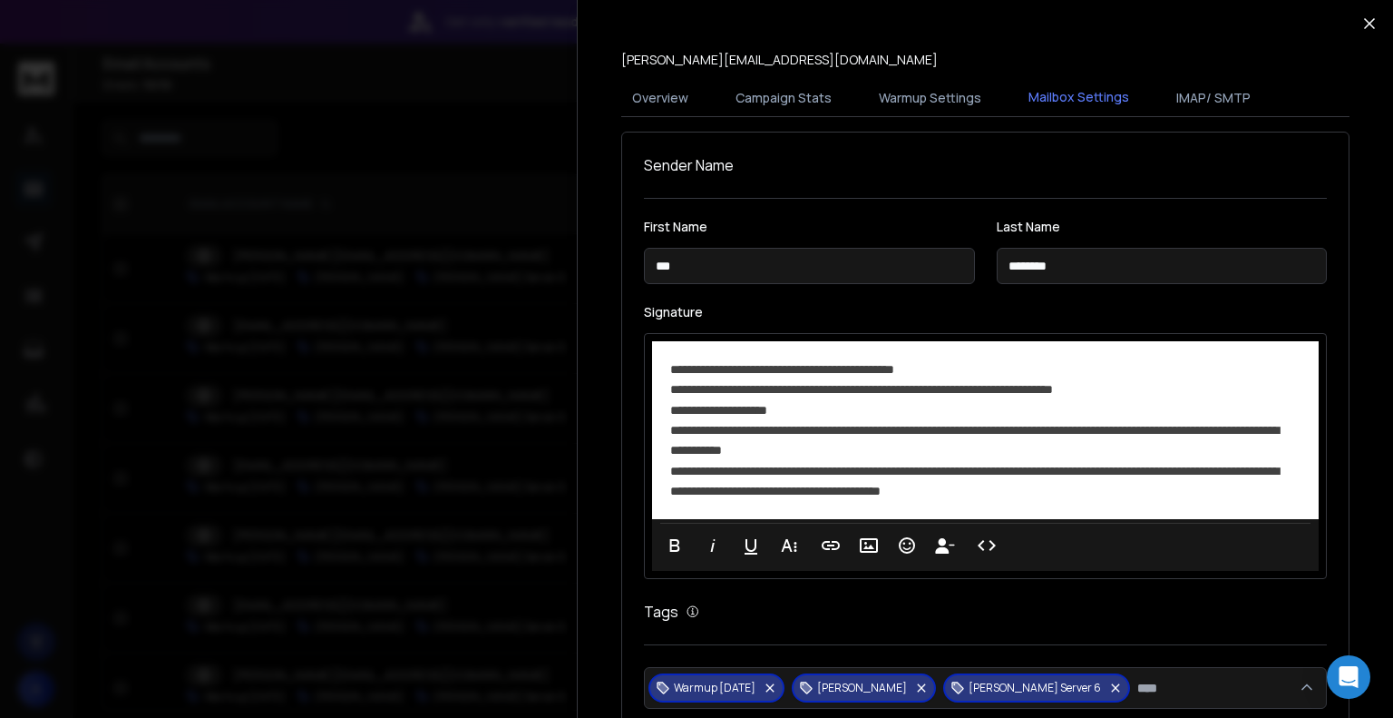 The height and width of the screenshot is (718, 1393). I want to click on div: Open Intercom Messenger, so click(1349, 677).